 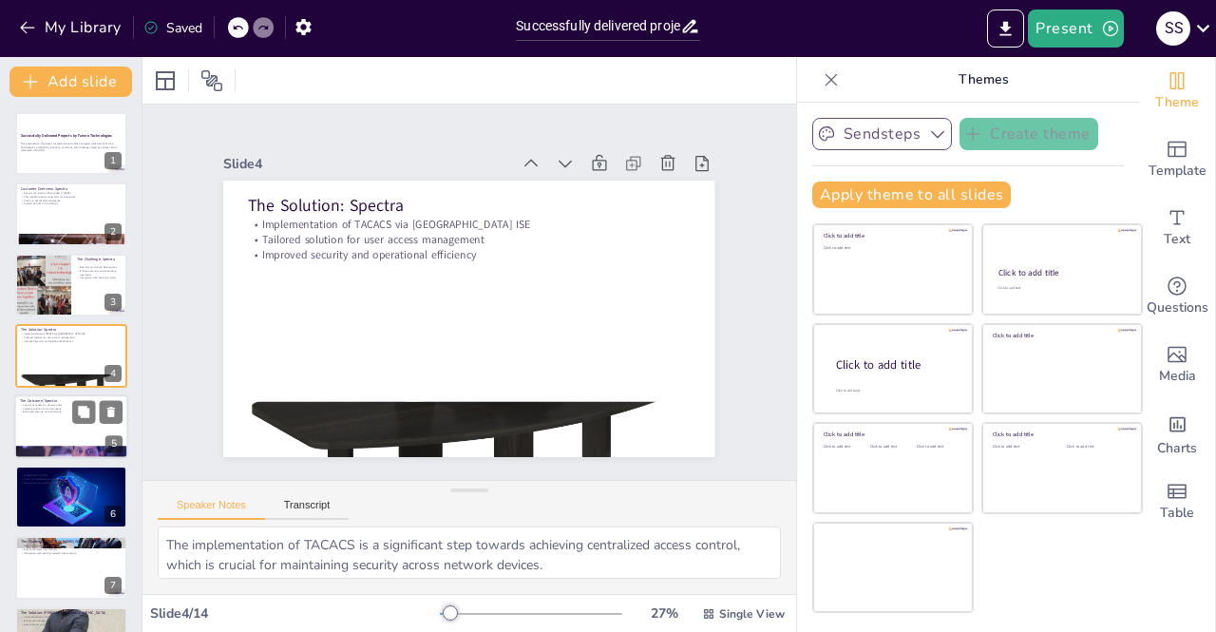 What do you see at coordinates (1177, 103) in the screenshot?
I see `span: Theme` at bounding box center [1177, 103].